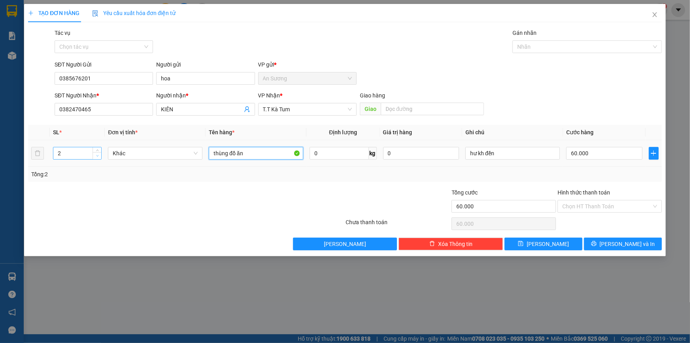 This screenshot has width=690, height=343. I want to click on span: up, so click(97, 150).